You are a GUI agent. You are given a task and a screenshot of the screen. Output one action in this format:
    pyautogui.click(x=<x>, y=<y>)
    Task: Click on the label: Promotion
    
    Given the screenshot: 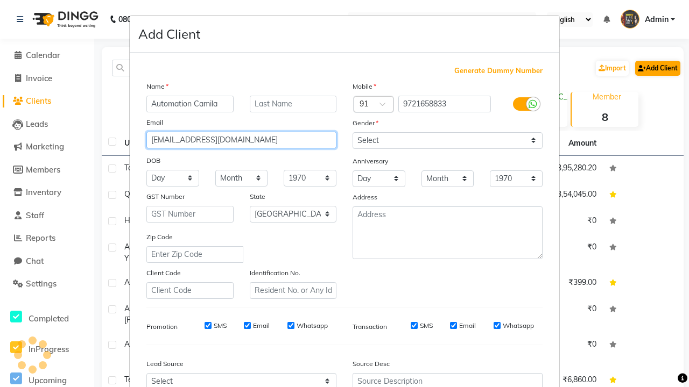 What is the action you would take?
    pyautogui.click(x=162, y=327)
    